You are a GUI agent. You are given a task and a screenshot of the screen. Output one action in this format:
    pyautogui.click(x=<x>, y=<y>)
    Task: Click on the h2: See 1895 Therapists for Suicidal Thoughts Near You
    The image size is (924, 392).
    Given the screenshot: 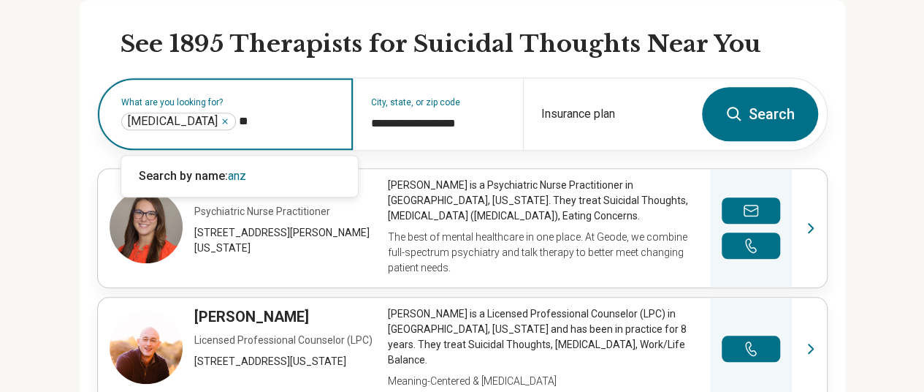 What is the action you would take?
    pyautogui.click(x=474, y=45)
    